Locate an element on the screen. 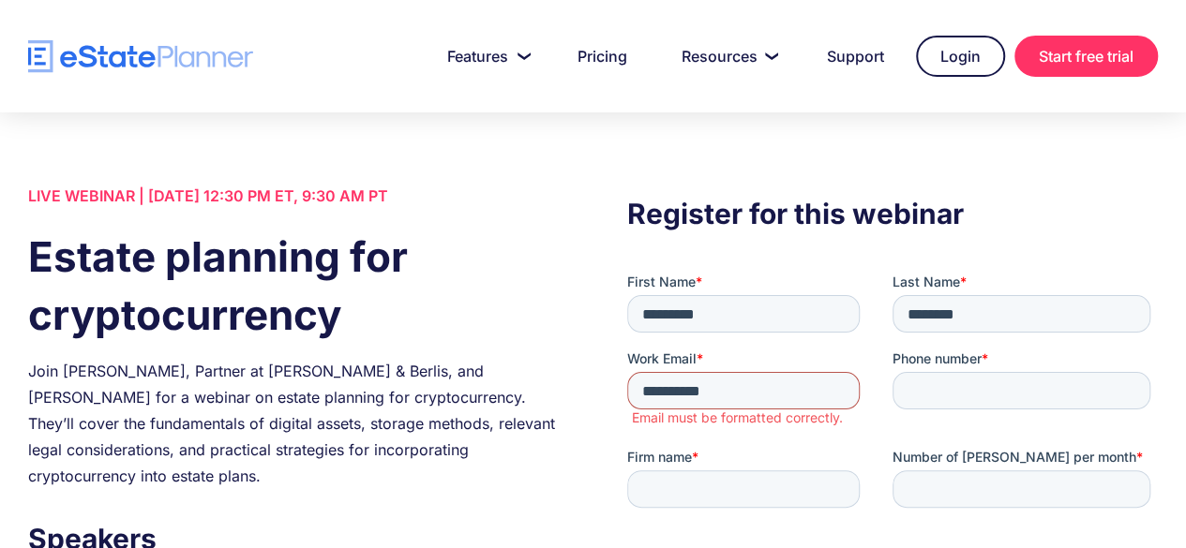  h3: Register for this webinar is located at coordinates (892, 214).